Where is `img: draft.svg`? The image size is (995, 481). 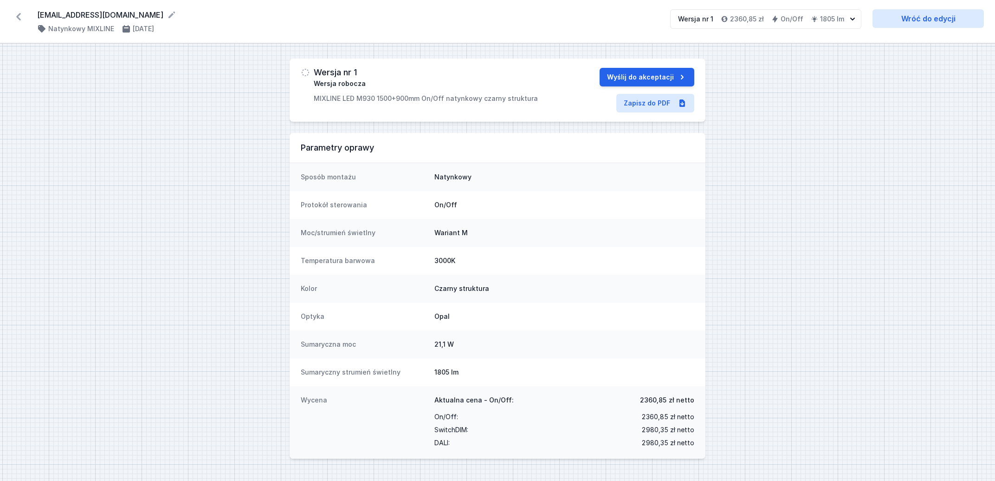 img: draft.svg is located at coordinates (306, 72).